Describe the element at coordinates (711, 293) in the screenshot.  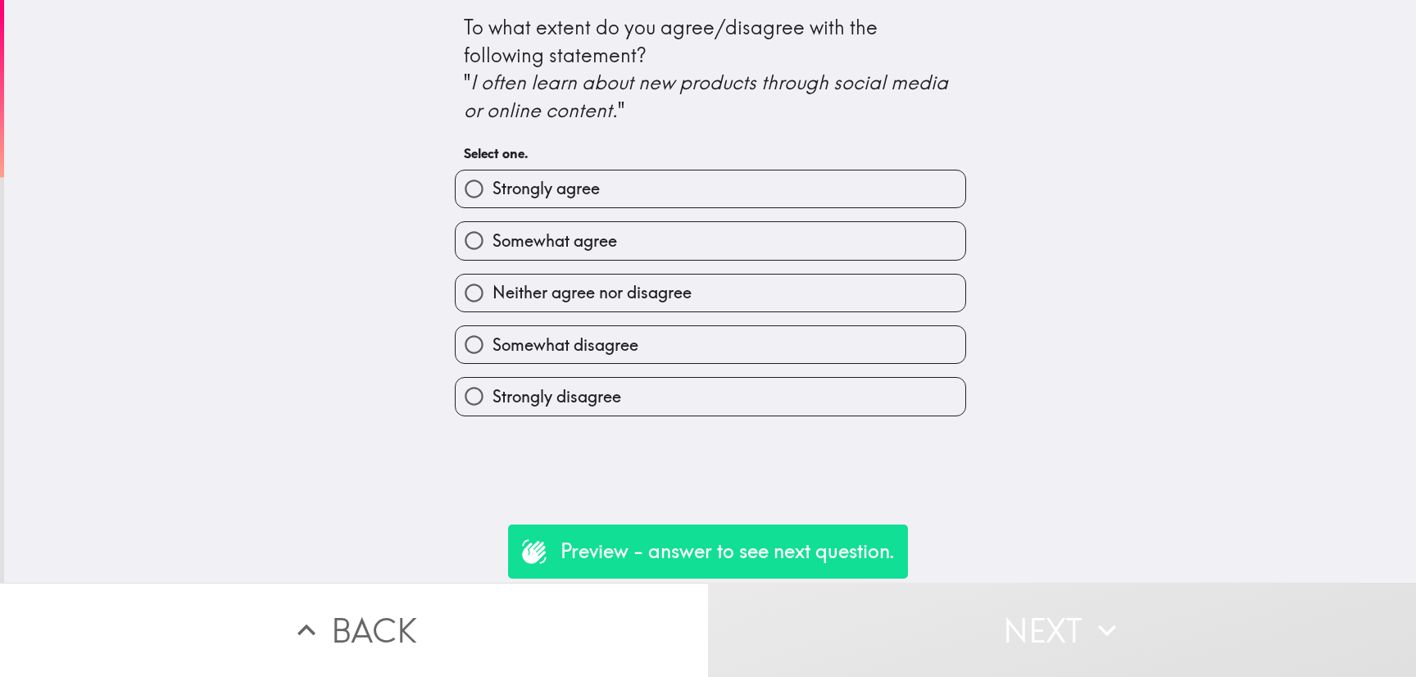
I see `button: Neither agree nor disagree` at that location.